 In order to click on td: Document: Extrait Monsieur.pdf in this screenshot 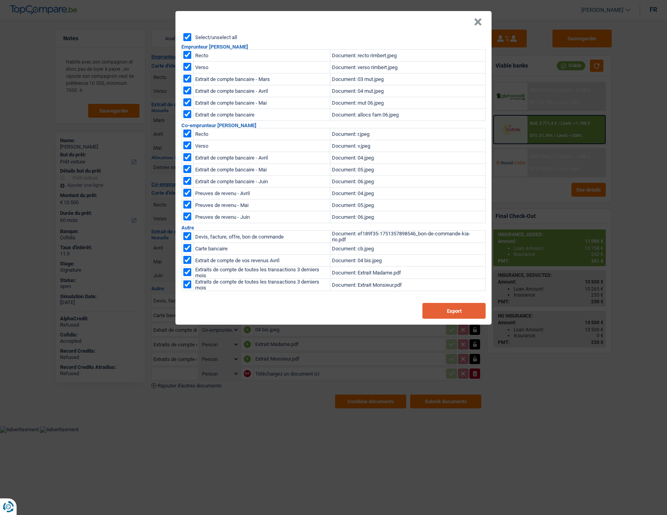, I will do `click(408, 285)`.